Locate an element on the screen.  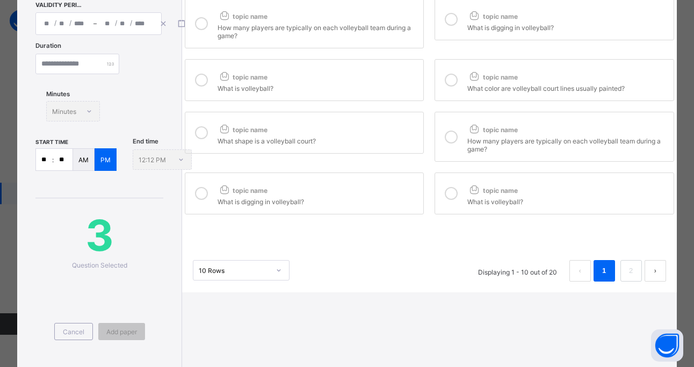
div: What shape is a volleyball court? is located at coordinates (317, 140).